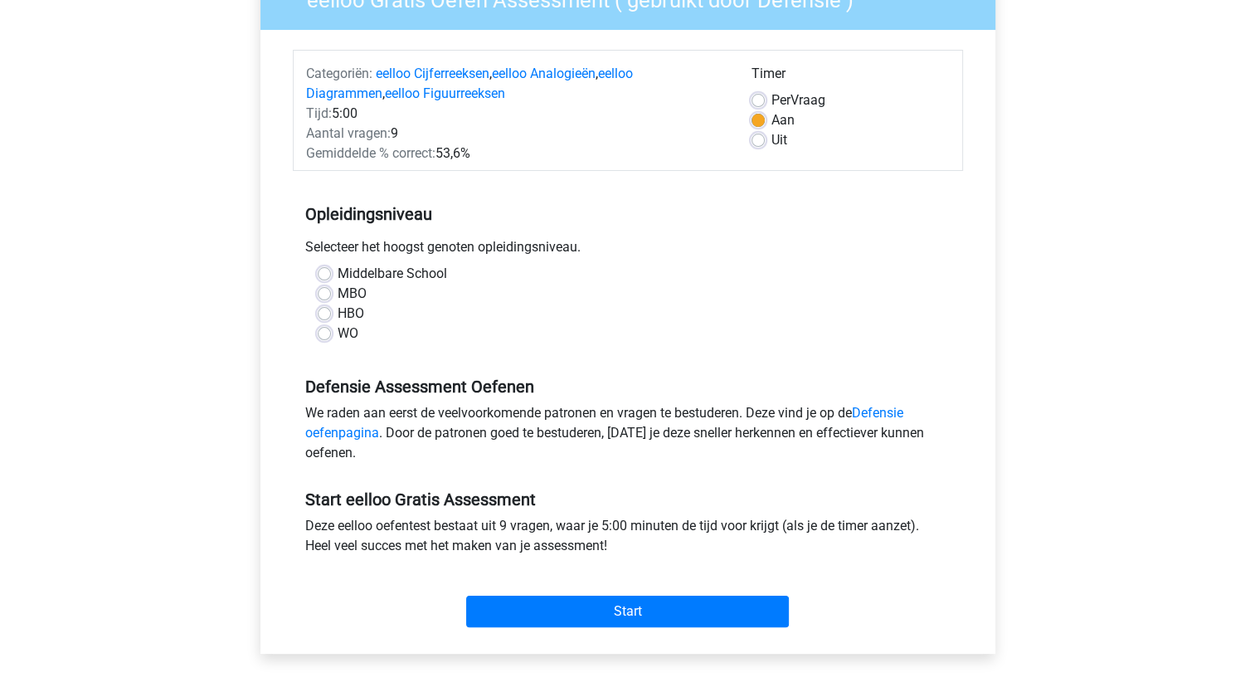  Describe the element at coordinates (779, 140) in the screenshot. I see `label: Uit` at that location.